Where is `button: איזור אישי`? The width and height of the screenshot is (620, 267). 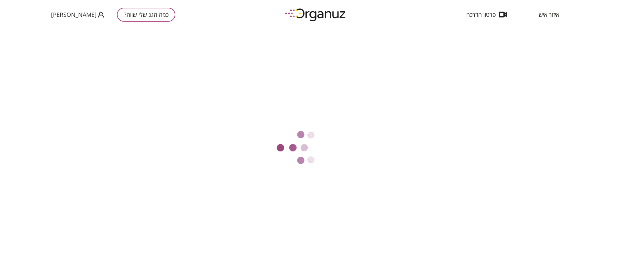 button: איזור אישי is located at coordinates (548, 15).